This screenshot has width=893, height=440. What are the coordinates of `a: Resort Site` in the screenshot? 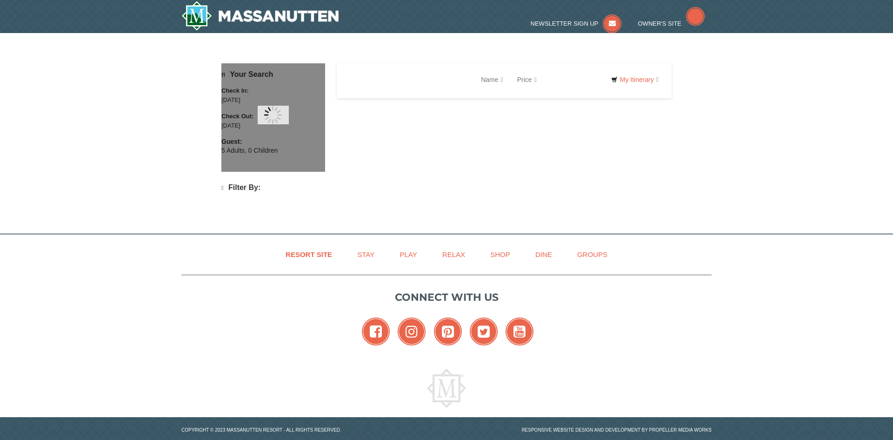 It's located at (309, 254).